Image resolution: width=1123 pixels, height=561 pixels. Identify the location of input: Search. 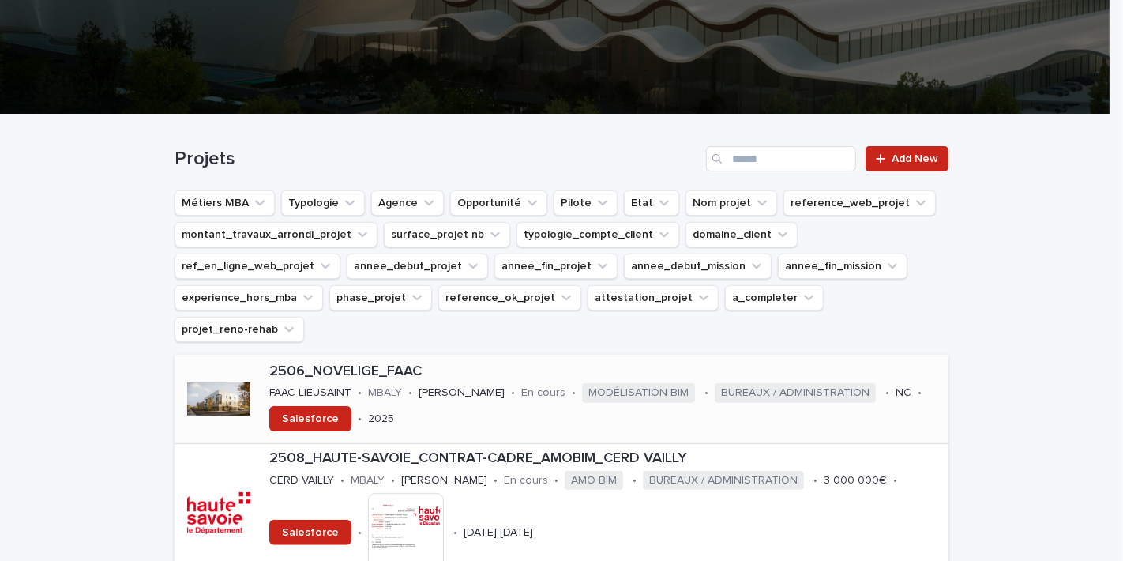
(781, 159).